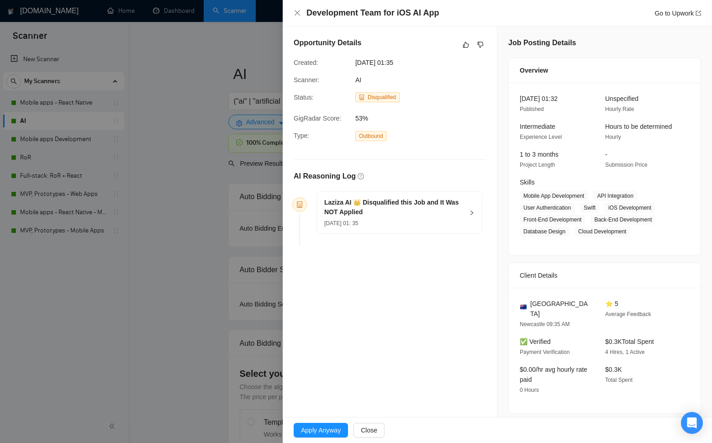 This screenshot has height=443, width=712. I want to click on span: Average Feedback, so click(628, 314).